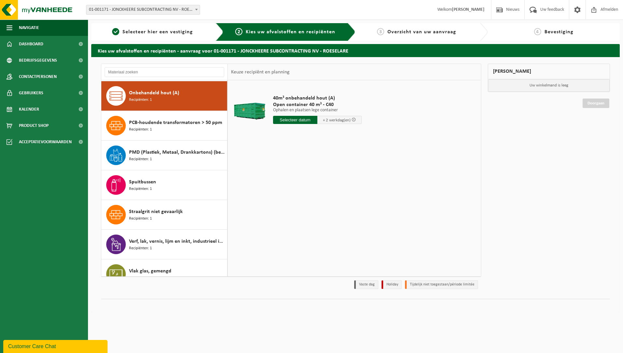 The image size is (623, 353). I want to click on button: Spuitbussen Recipiënten: 1, so click(164, 185).